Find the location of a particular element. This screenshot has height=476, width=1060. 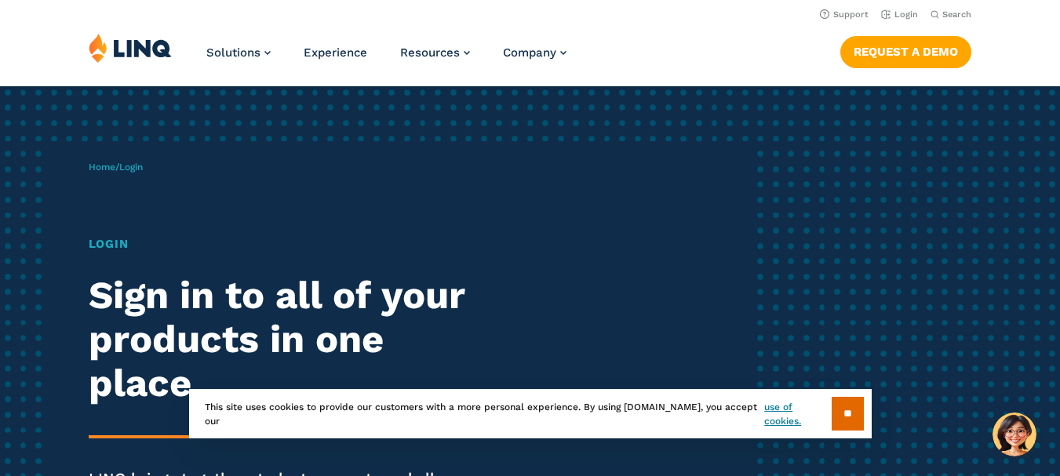

a: Request a Demo is located at coordinates (905, 52).